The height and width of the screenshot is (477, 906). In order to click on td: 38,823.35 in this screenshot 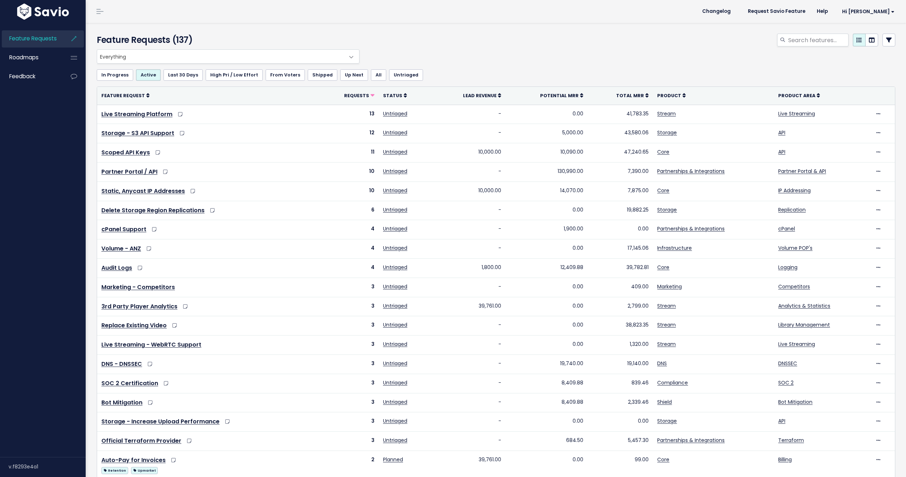, I will do `click(620, 326)`.